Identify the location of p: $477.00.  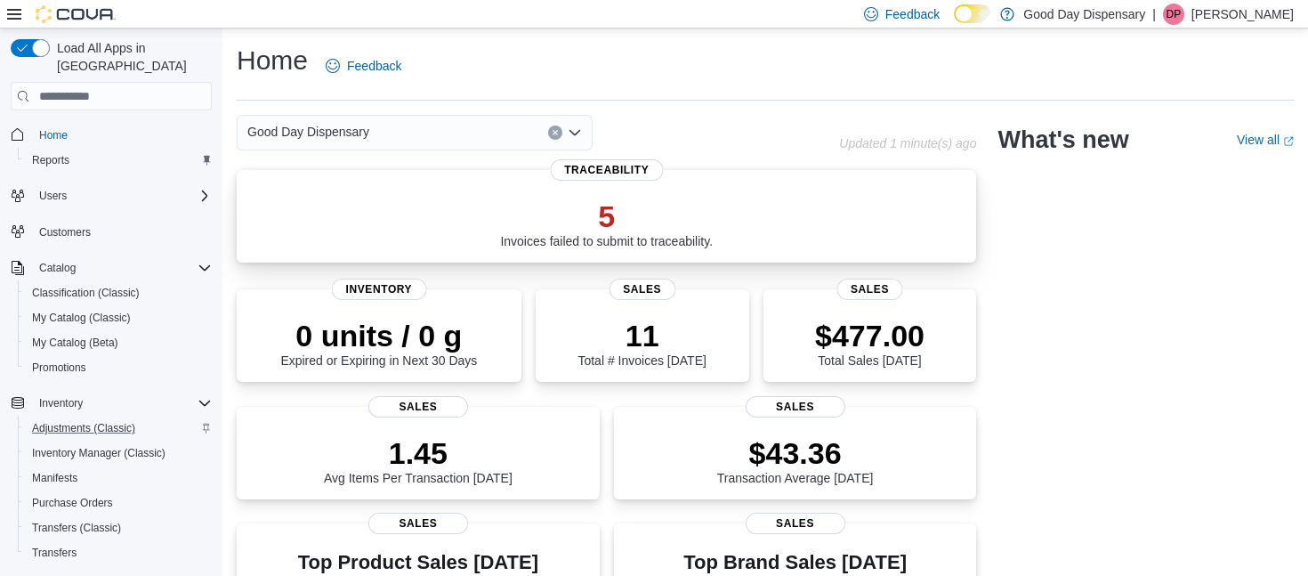
(869, 335).